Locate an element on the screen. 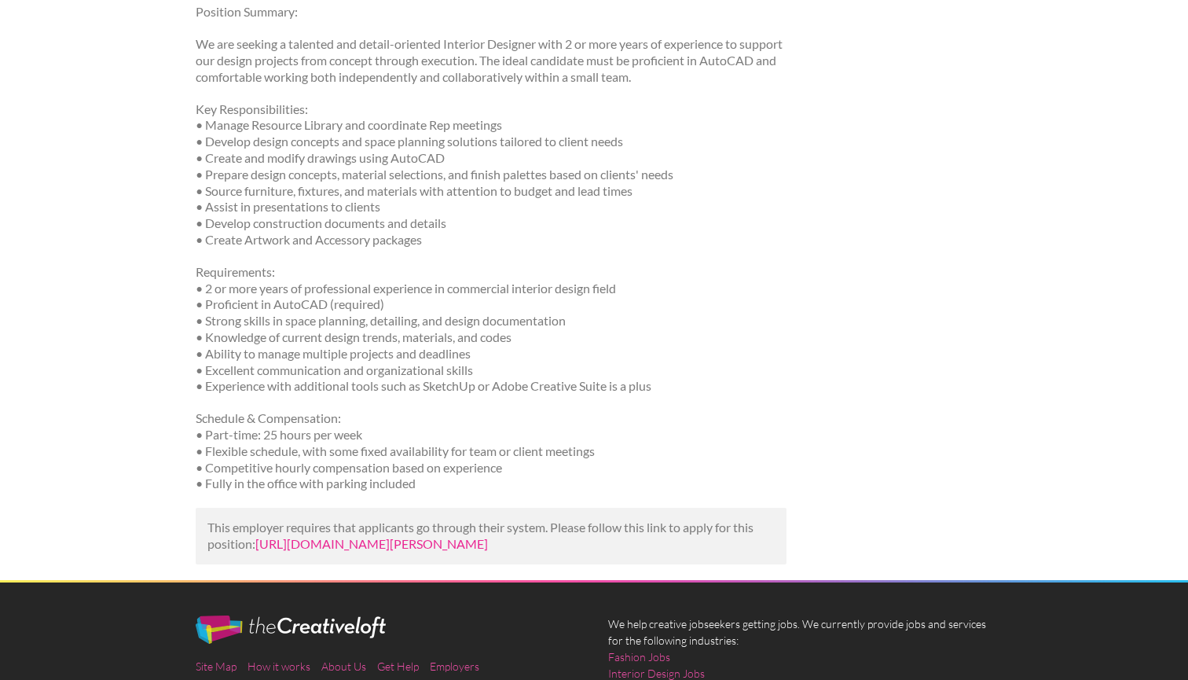 The image size is (1188, 680). p: This employer requires that applicants go through their system. Please follow this link to apply ... is located at coordinates (491, 536).